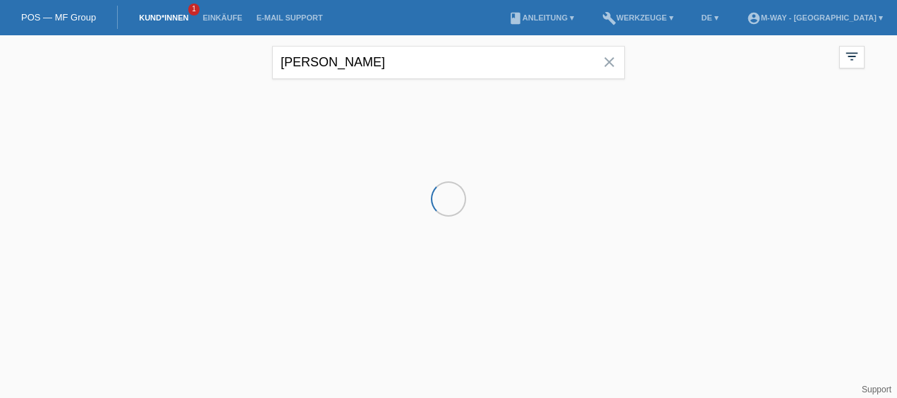 The image size is (897, 398). I want to click on a: buildWerkzeuge ▾, so click(638, 18).